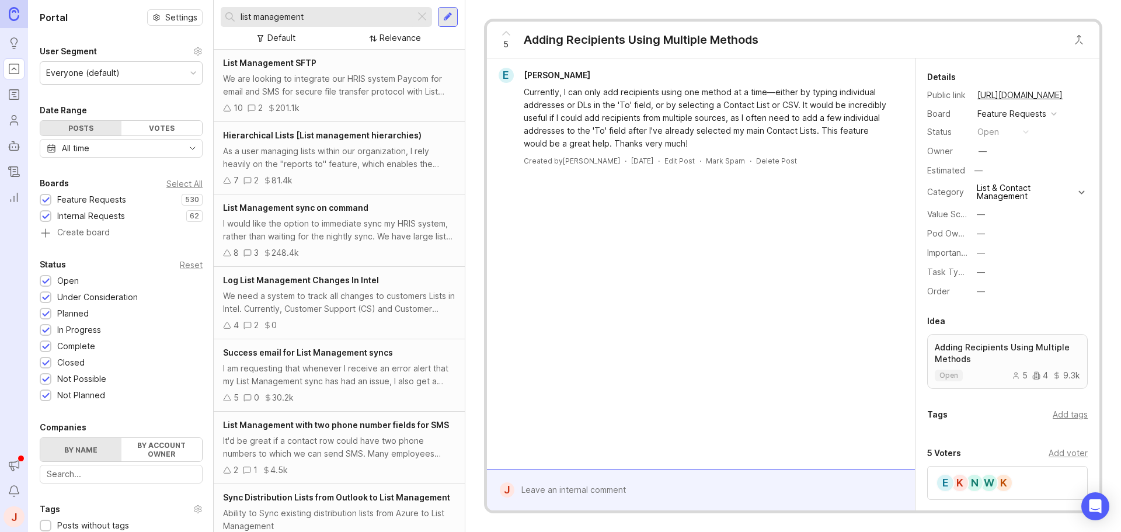 This screenshot has width=1121, height=532. What do you see at coordinates (1070, 415) in the screenshot?
I see `div: Add tags` at bounding box center [1070, 415].